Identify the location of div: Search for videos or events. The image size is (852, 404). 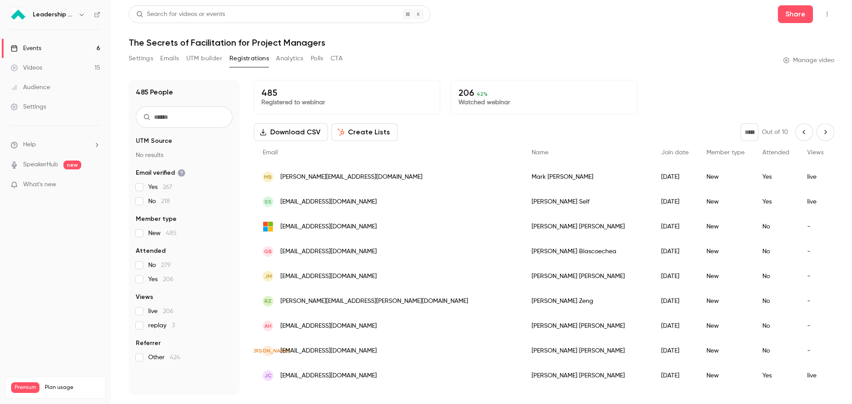
(181, 14).